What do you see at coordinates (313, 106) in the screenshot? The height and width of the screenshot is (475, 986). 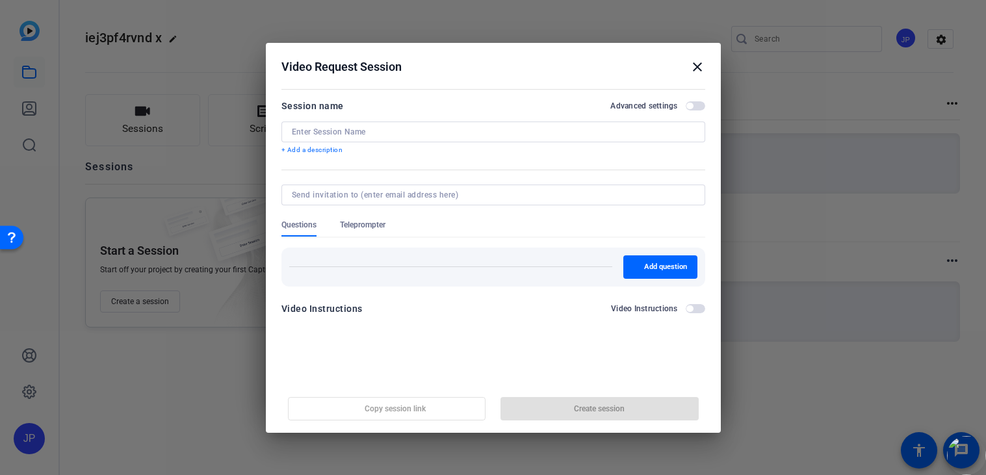 I see `div: Session name` at bounding box center [313, 106].